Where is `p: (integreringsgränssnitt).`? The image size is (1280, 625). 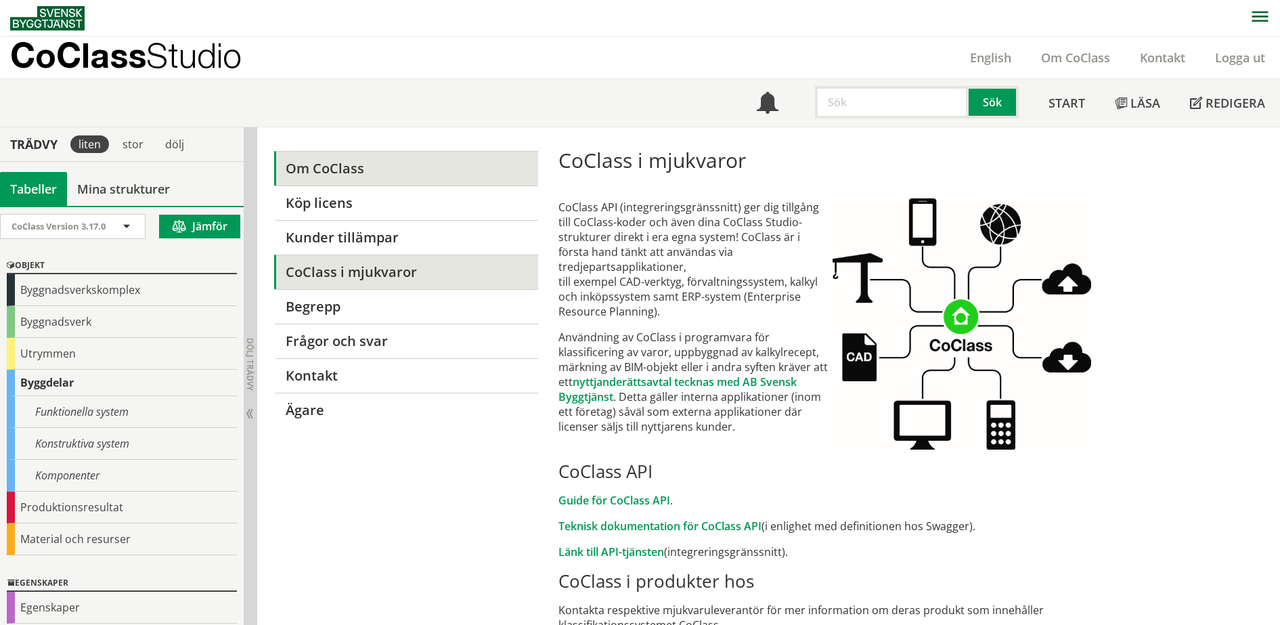 p: (integreringsgränssnitt). is located at coordinates (832, 552).